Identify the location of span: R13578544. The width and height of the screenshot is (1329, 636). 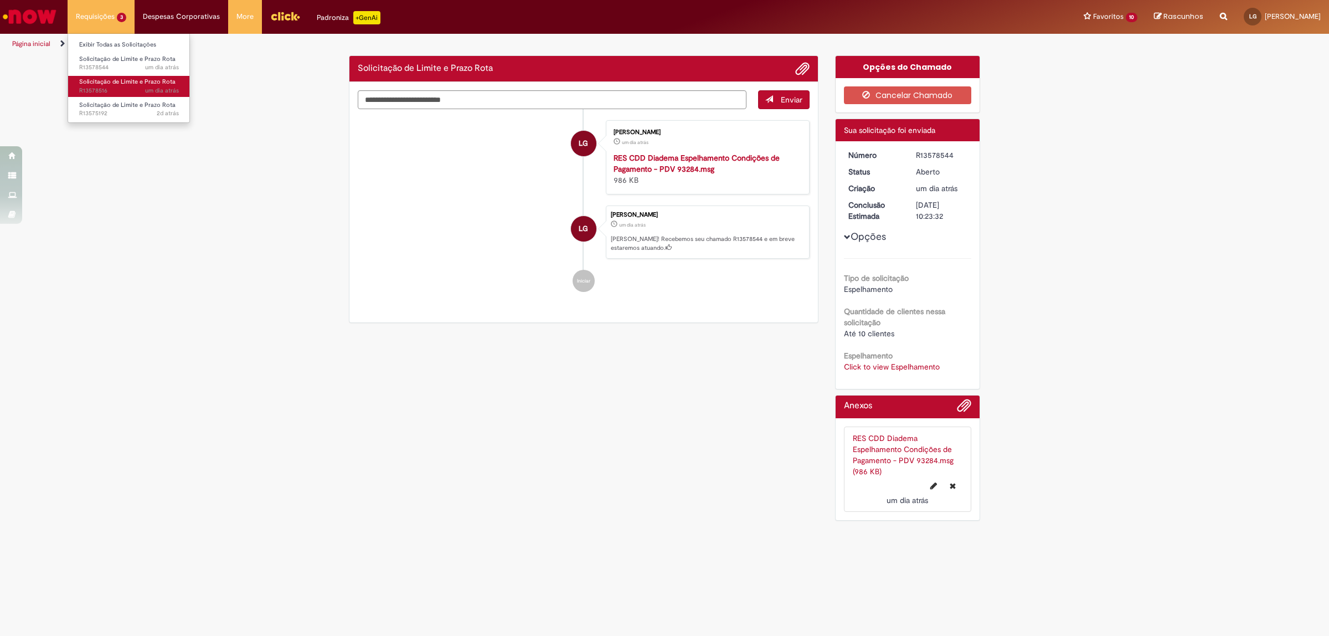
(129, 68).